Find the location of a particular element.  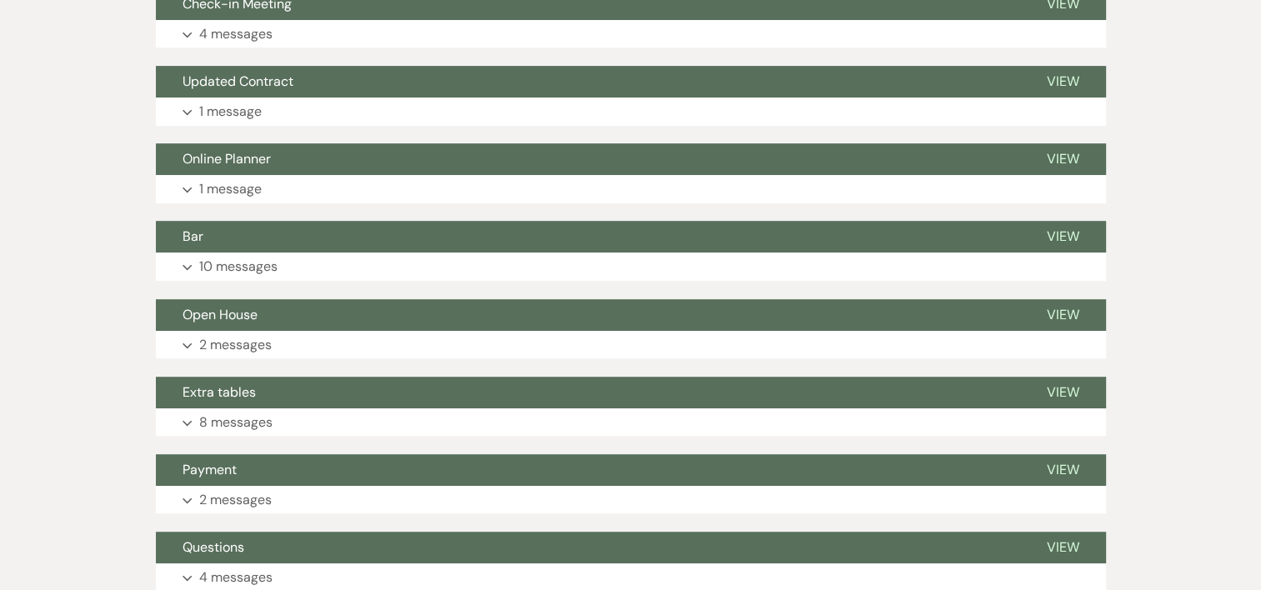

span: Online Planner is located at coordinates (227, 158).